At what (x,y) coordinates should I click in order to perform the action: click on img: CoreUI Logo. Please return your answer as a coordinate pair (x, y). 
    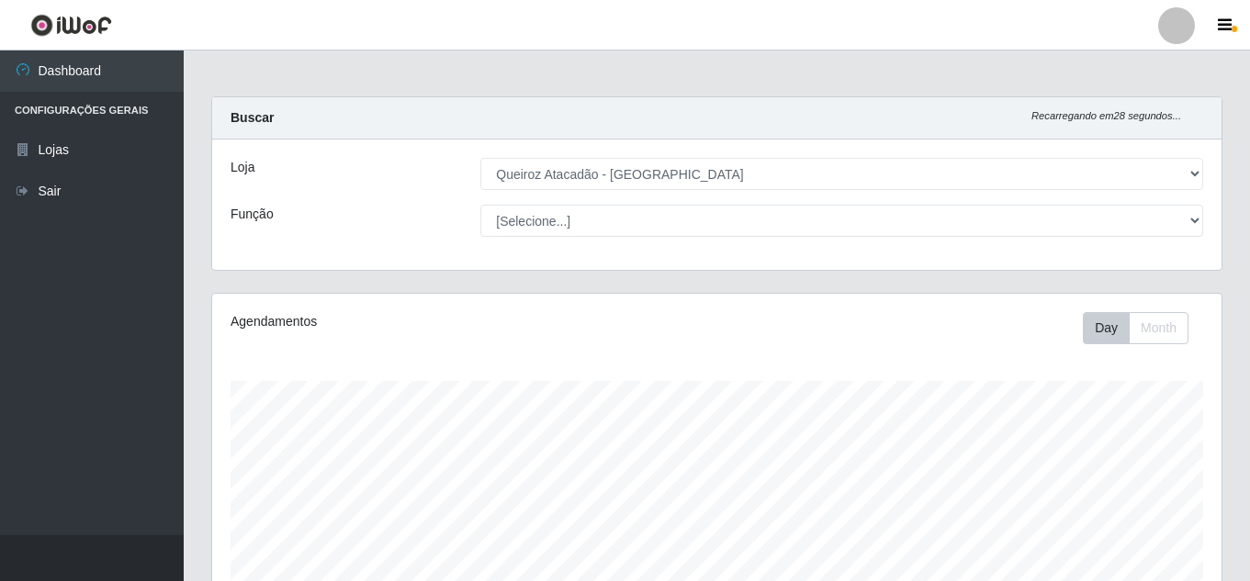
    Looking at the image, I should click on (71, 25).